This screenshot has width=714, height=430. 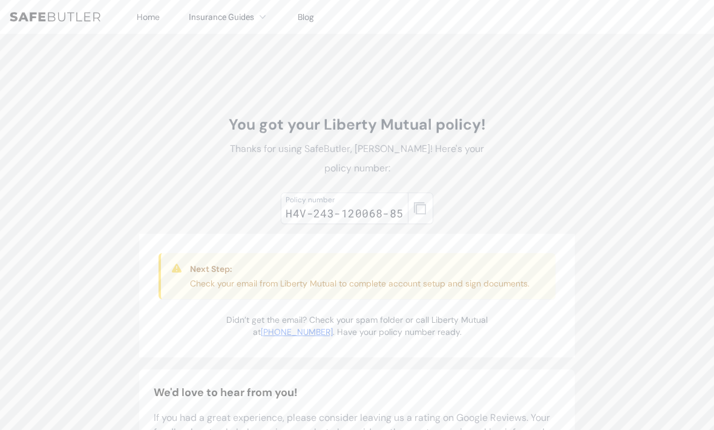 What do you see at coordinates (306, 17) in the screenshot?
I see `a: Blog` at bounding box center [306, 17].